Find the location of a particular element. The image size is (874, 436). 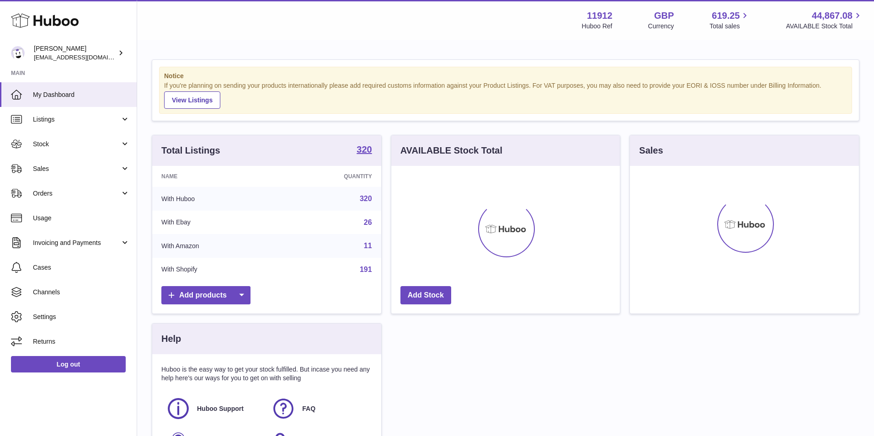

a: 44,867.08 AVAILABLE Stock Total is located at coordinates (824, 20).